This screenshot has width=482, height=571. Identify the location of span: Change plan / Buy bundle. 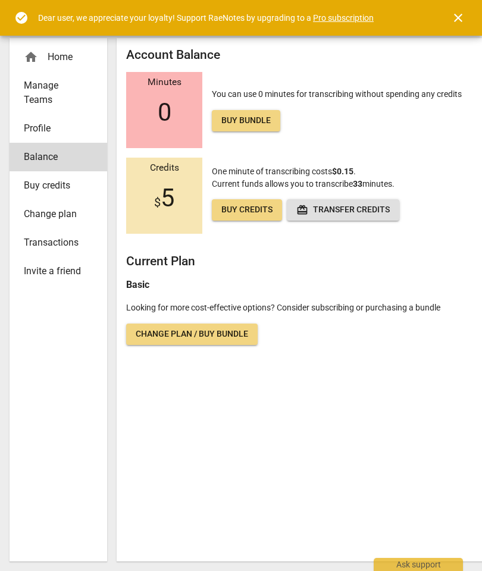
(191, 334).